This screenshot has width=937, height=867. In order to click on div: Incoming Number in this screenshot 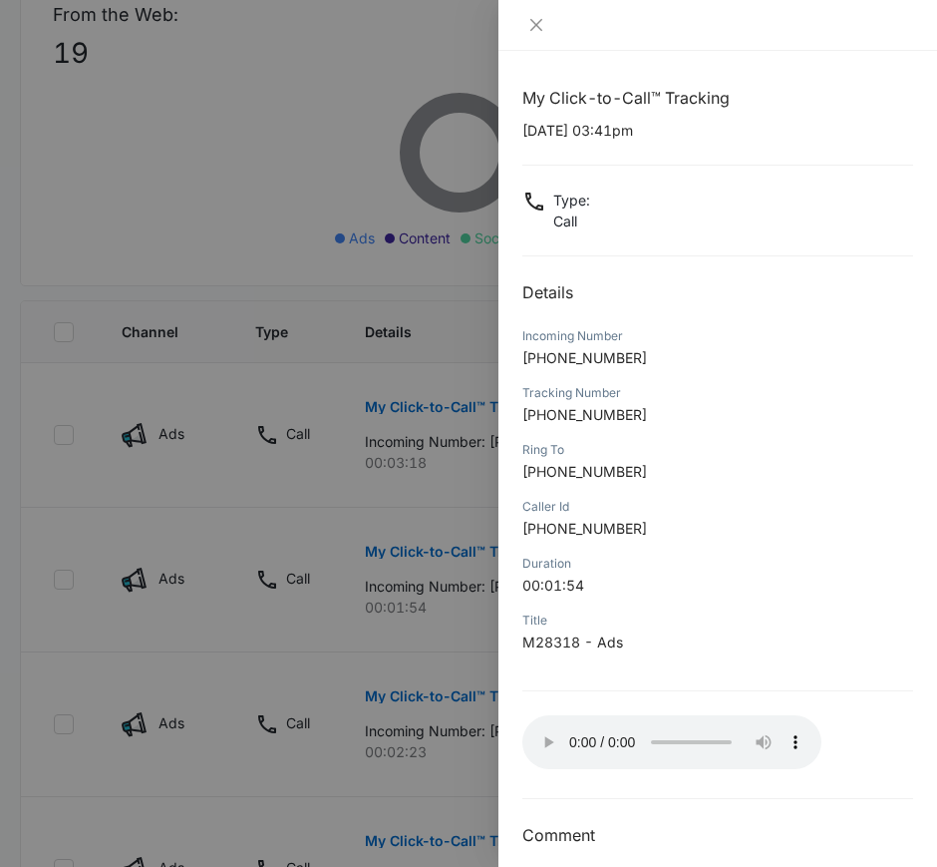, I will do `click(718, 336)`.